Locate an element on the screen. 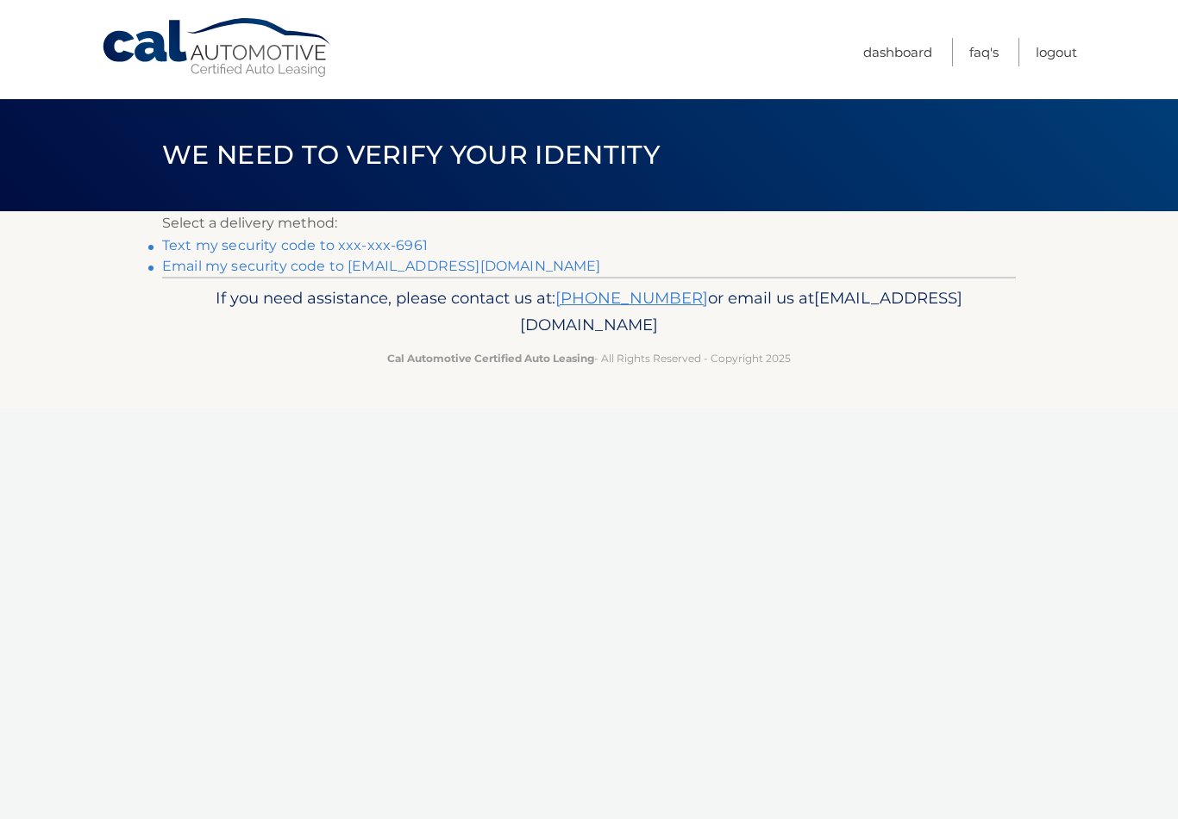 The width and height of the screenshot is (1178, 819). a: FAQ's is located at coordinates (984, 52).